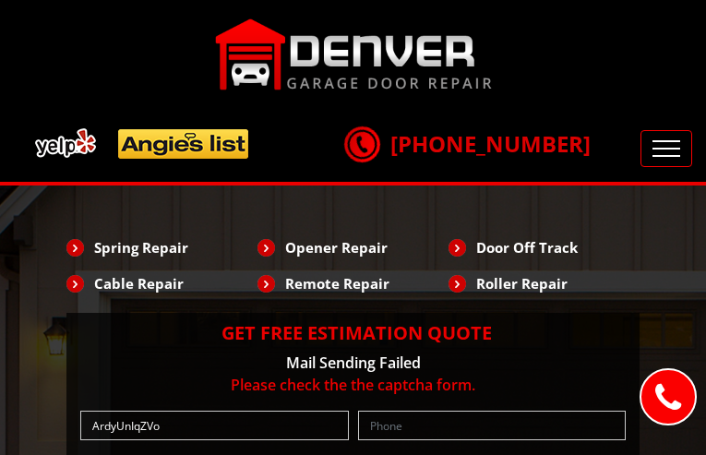 Image resolution: width=706 pixels, height=455 pixels. I want to click on li: Opener Repair, so click(353, 247).